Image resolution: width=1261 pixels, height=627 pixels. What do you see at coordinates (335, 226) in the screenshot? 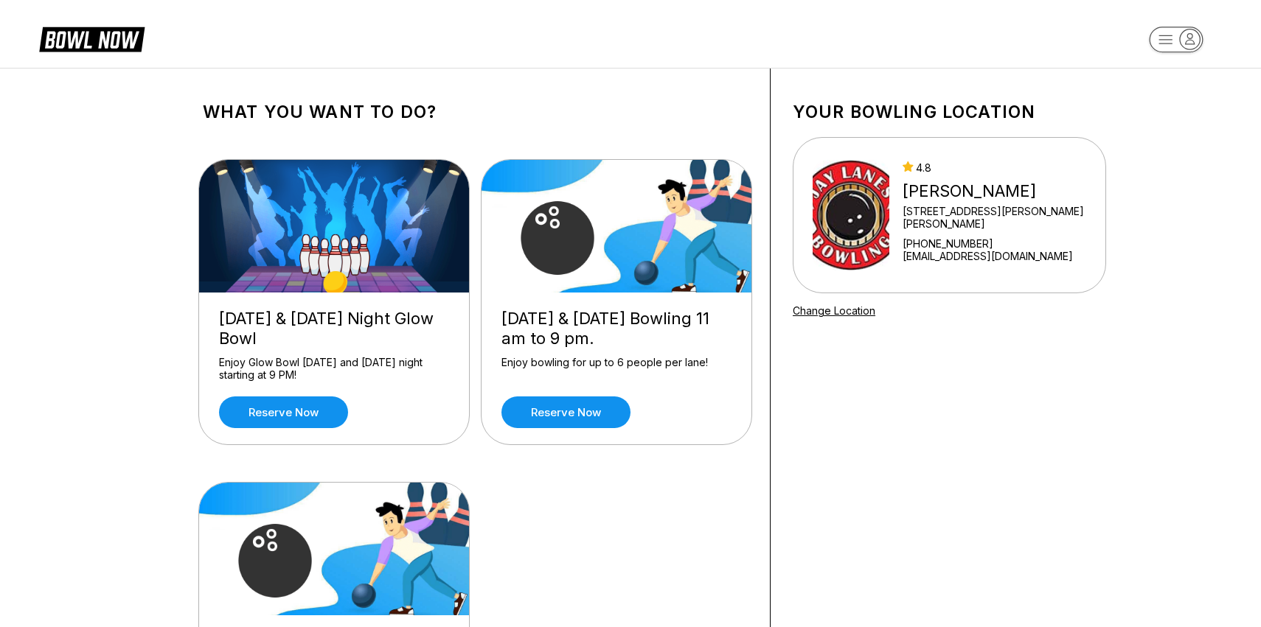
I see `img: Friday & Saturday Night Glow Bowl` at bounding box center [335, 226].